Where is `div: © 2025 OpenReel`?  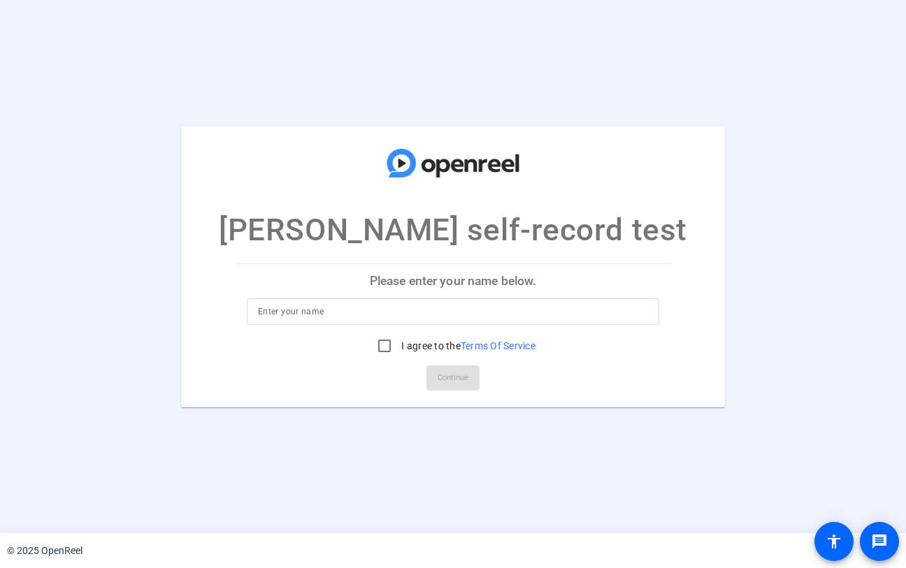 div: © 2025 OpenReel is located at coordinates (45, 551).